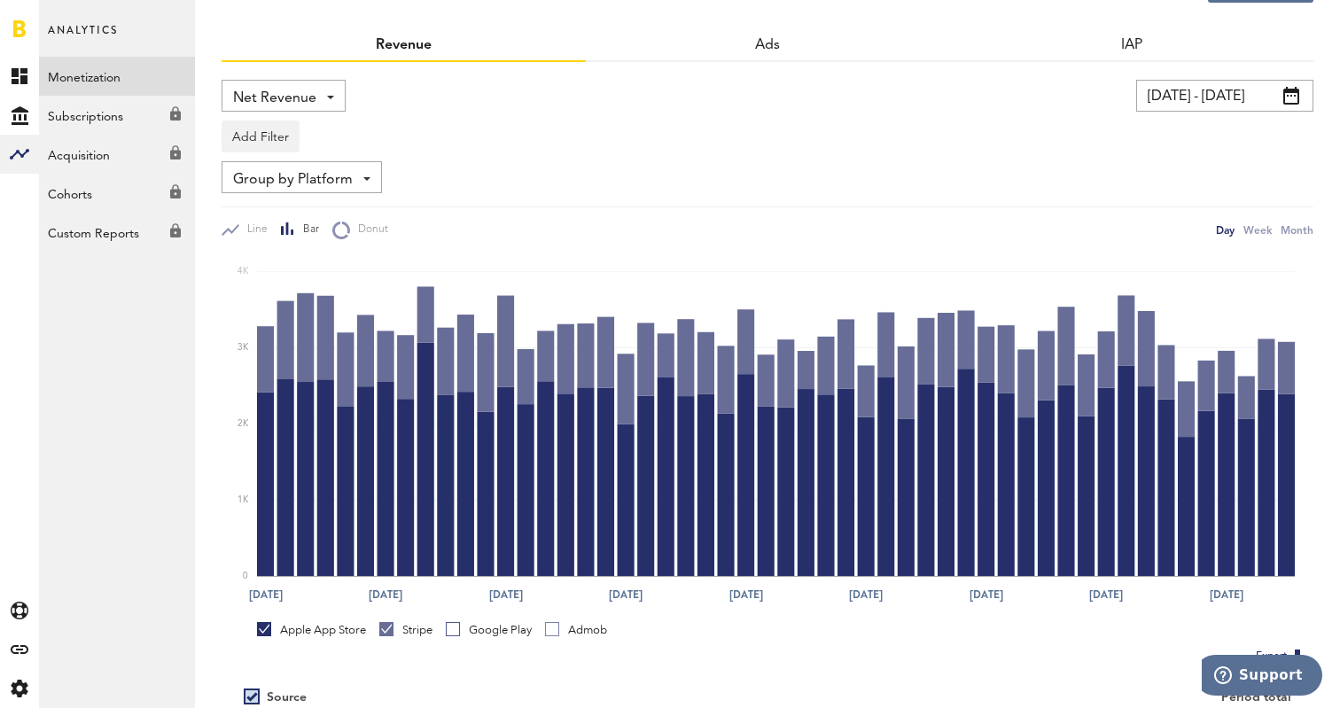  I want to click on div: Month, so click(1297, 230).